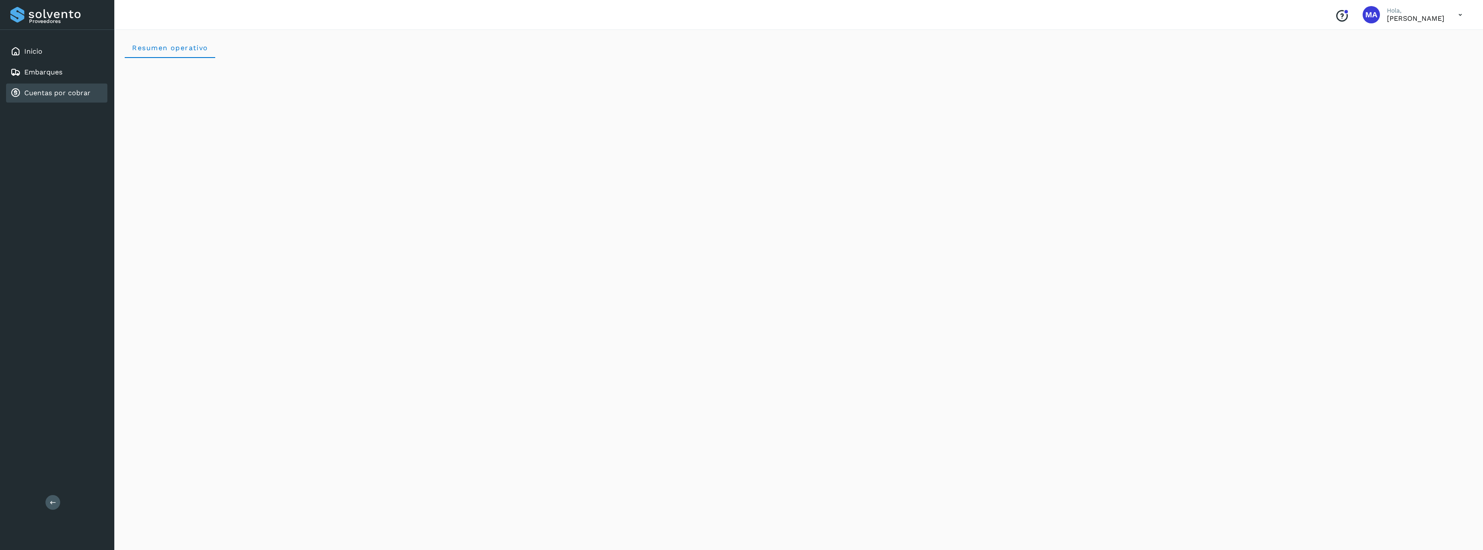  What do you see at coordinates (43, 72) in the screenshot?
I see `a: Embarques` at bounding box center [43, 72].